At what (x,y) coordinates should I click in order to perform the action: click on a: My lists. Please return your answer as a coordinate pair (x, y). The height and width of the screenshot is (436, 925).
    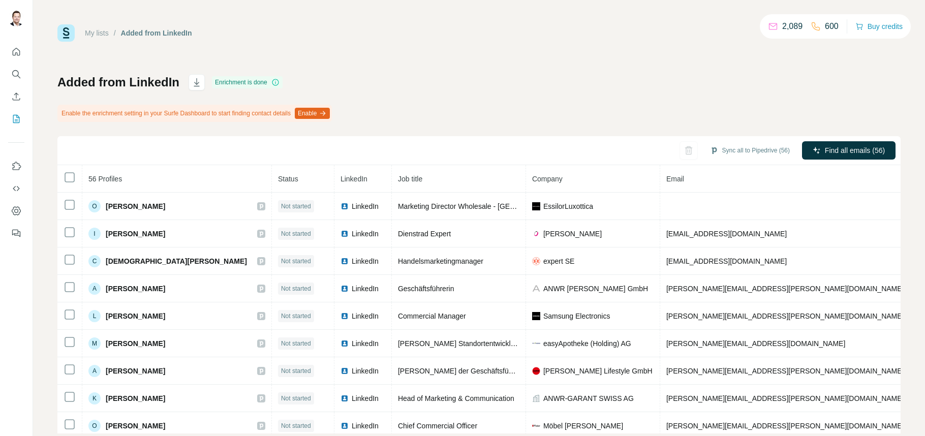
    Looking at the image, I should click on (97, 33).